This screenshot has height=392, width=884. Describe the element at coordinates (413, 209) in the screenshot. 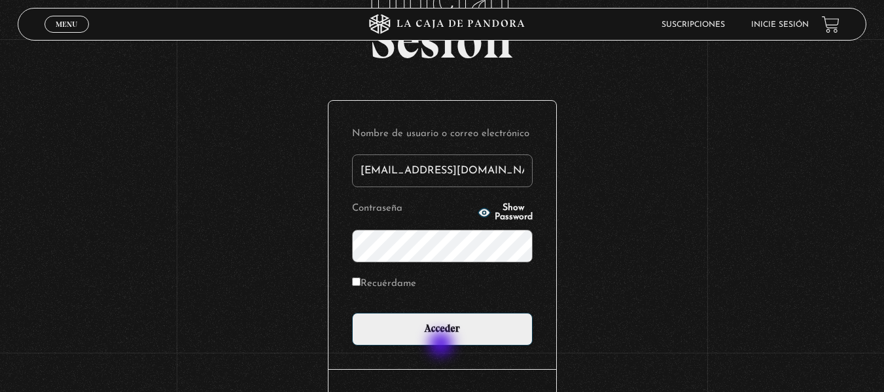

I see `label: Contraseña` at that location.